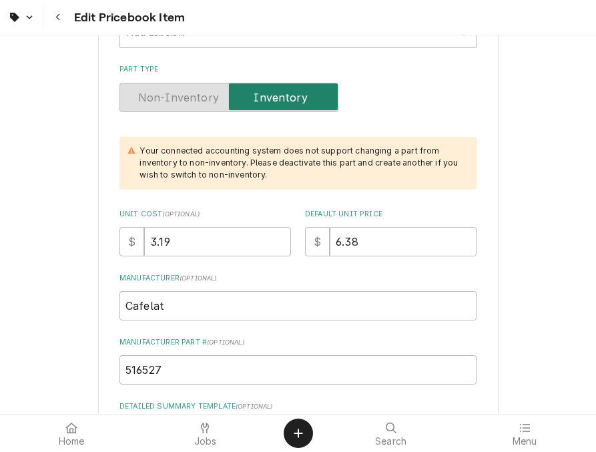  Describe the element at coordinates (71, 433) in the screenshot. I see `a: Home` at that location.